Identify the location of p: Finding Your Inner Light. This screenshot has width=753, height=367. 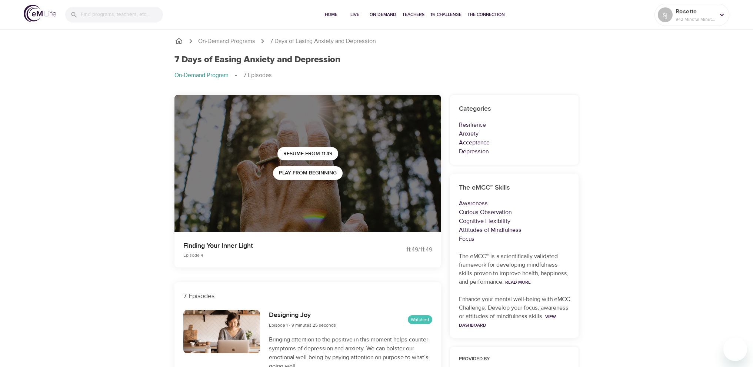
(275, 245).